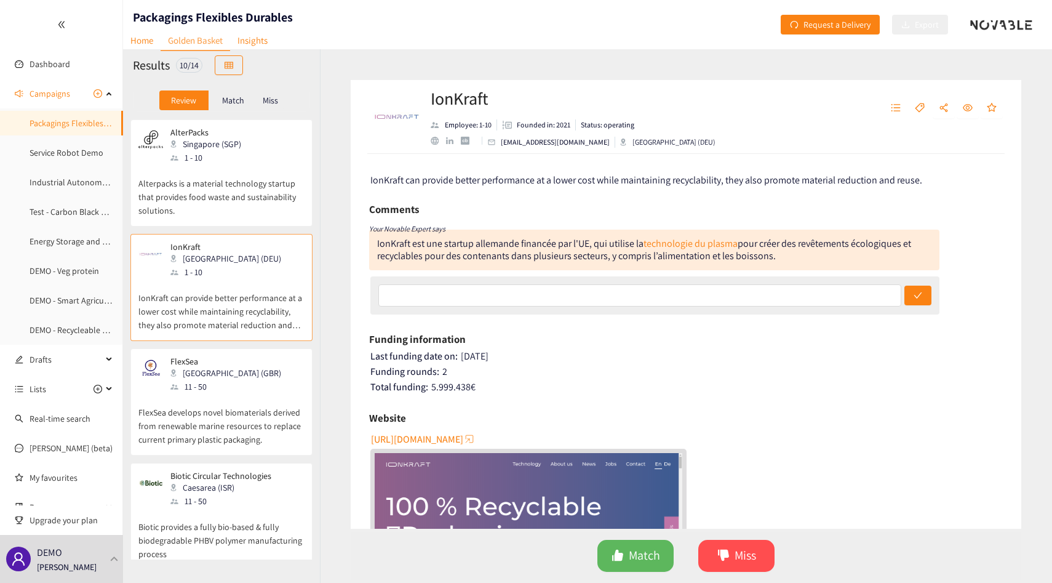 The image size is (1052, 583). Describe the element at coordinates (233, 100) in the screenshot. I see `p: Match` at that location.